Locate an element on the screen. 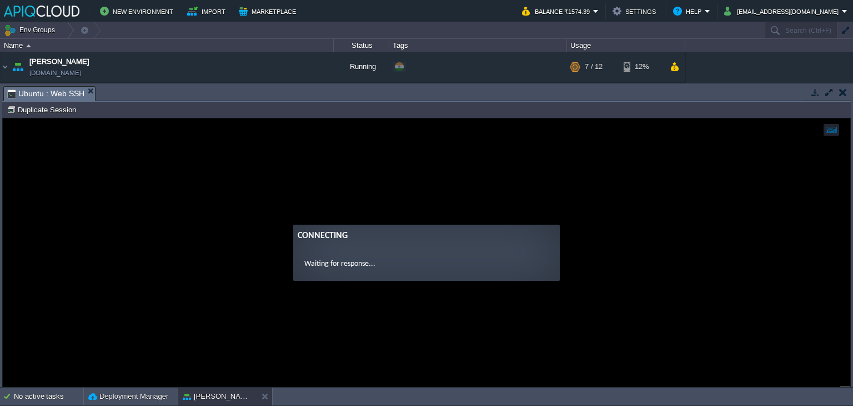  button: New Environment is located at coordinates (138, 11).